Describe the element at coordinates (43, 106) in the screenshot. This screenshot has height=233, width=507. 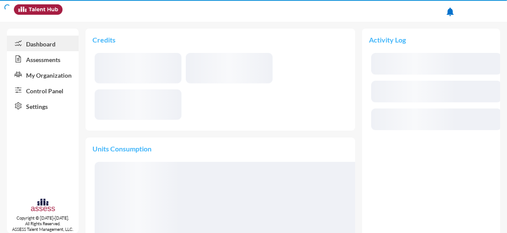
I see `a: Settings` at that location.